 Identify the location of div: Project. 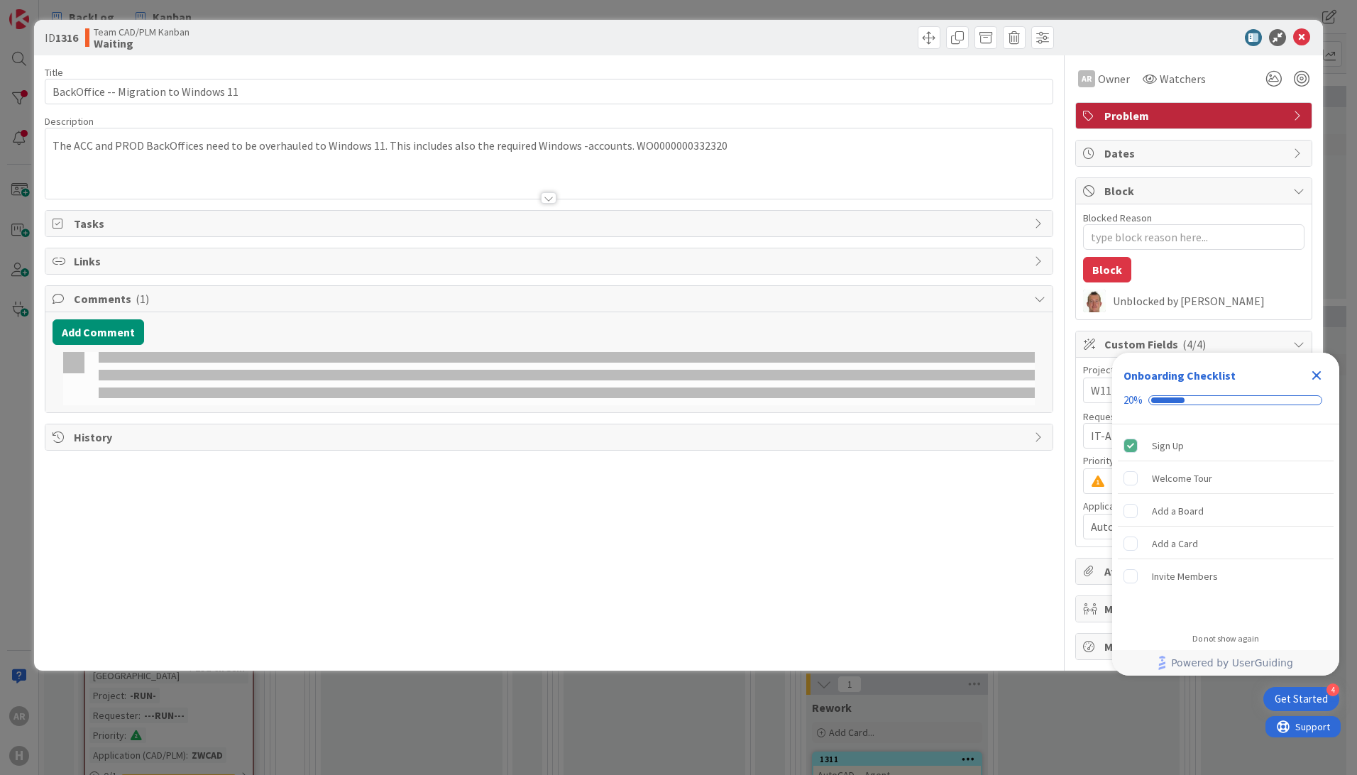
(1193, 370).